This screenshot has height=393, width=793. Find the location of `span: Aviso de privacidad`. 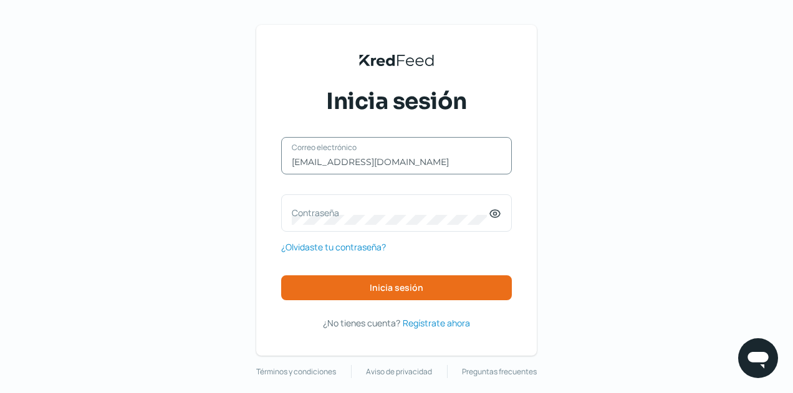

span: Aviso de privacidad is located at coordinates (399, 372).